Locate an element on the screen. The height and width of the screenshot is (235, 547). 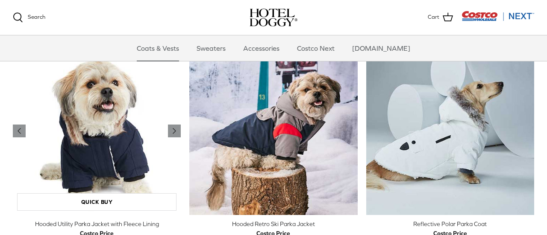
span: Search is located at coordinates (36, 17).